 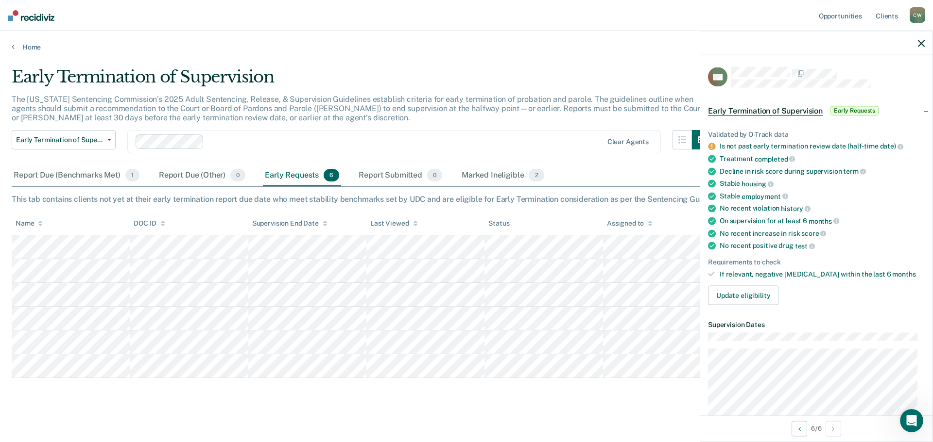 What do you see at coordinates (799, 429) in the screenshot?
I see `button: Previous Opportunity` at bounding box center [799, 429].